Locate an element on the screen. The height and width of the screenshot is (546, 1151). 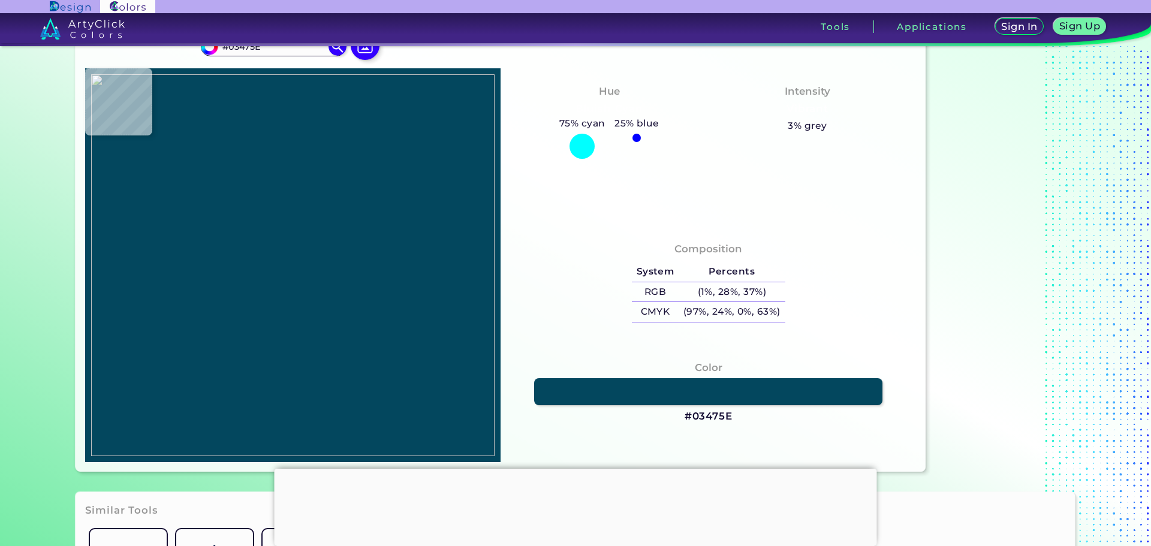
h3: Vibrant is located at coordinates (808, 109).